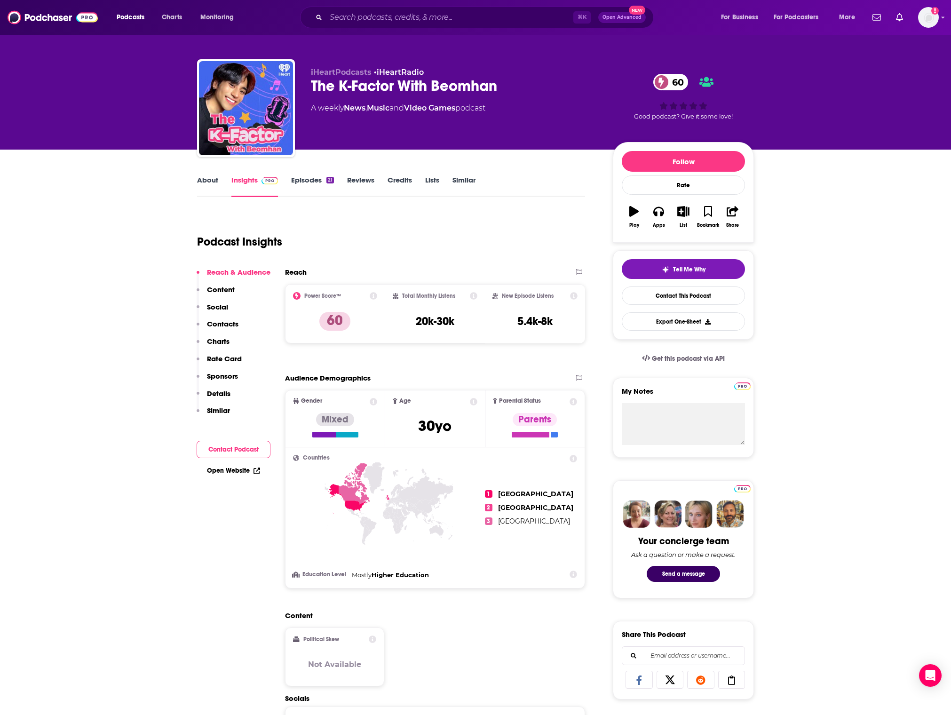 Image resolution: width=951 pixels, height=715 pixels. What do you see at coordinates (654, 634) in the screenshot?
I see `h3: Share This Podcast` at bounding box center [654, 634].